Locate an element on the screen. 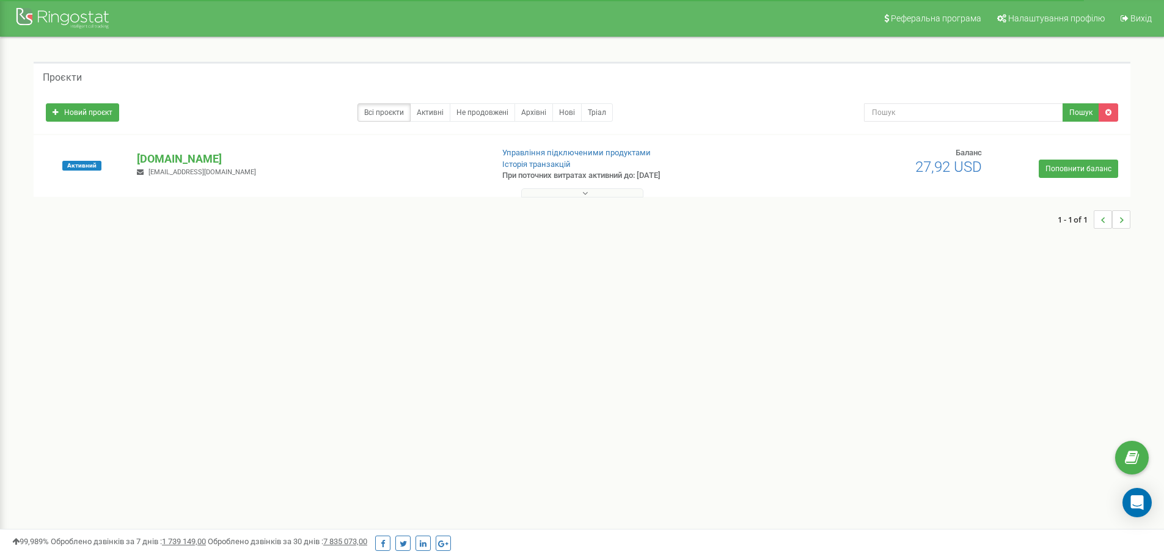  span: Вихід is located at coordinates (1141, 18).